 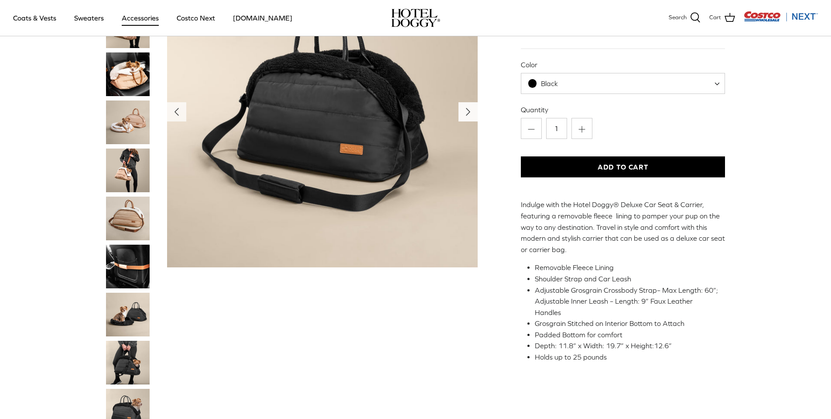 I want to click on li: Adjustable Grosgrain Crossbody Strap– Max Length: 60”; Adjustable Inner Leash – Length: 9” Faux L..., so click(x=627, y=301).